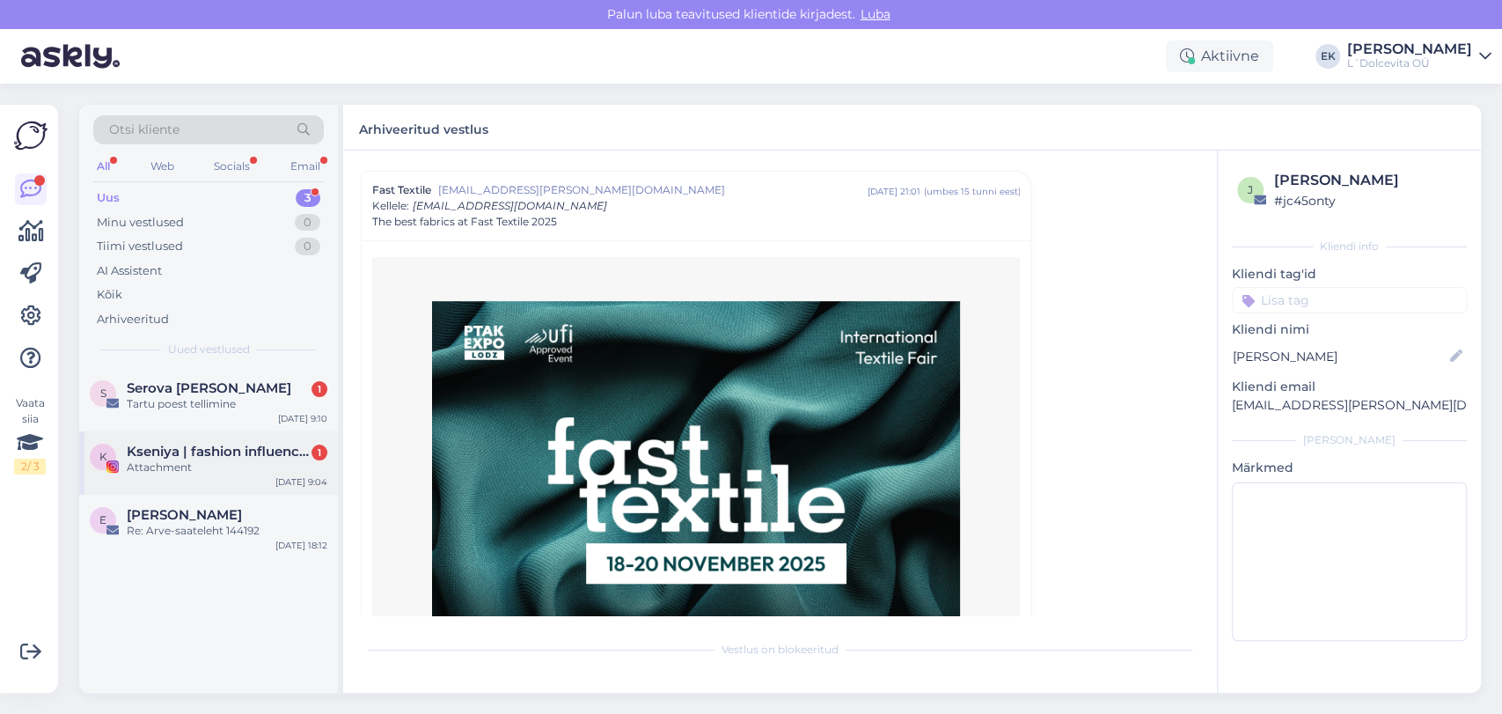 The width and height of the screenshot is (1502, 714). What do you see at coordinates (103, 392) in the screenshot?
I see `span: S` at bounding box center [103, 392].